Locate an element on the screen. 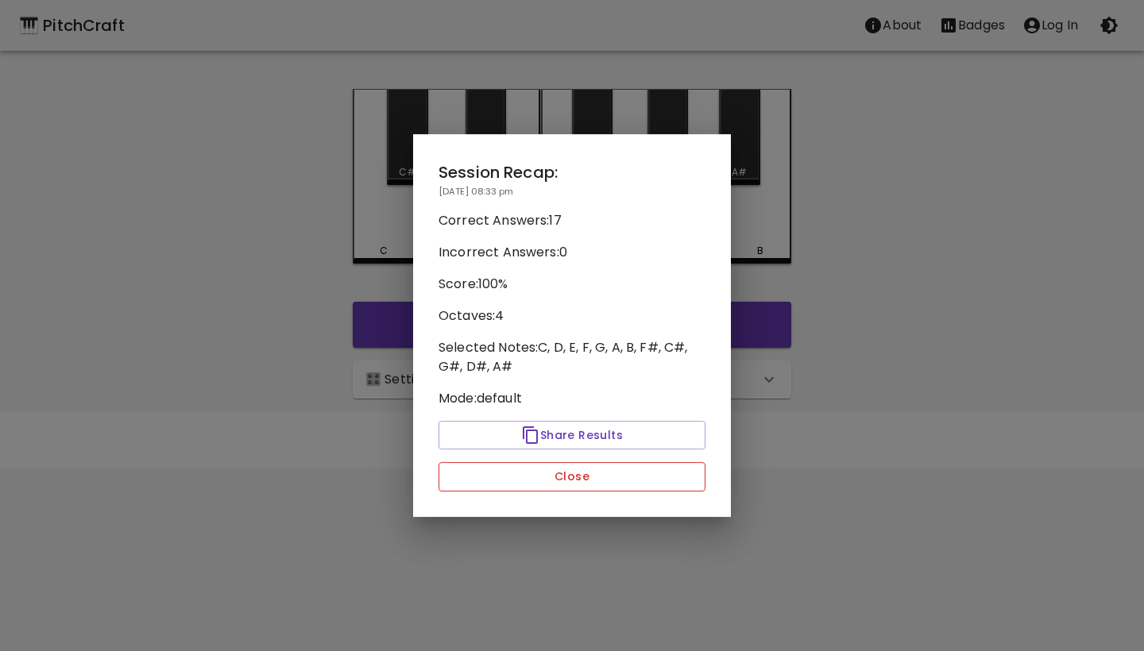 Image resolution: width=1144 pixels, height=651 pixels. button: Close is located at coordinates (572, 477).